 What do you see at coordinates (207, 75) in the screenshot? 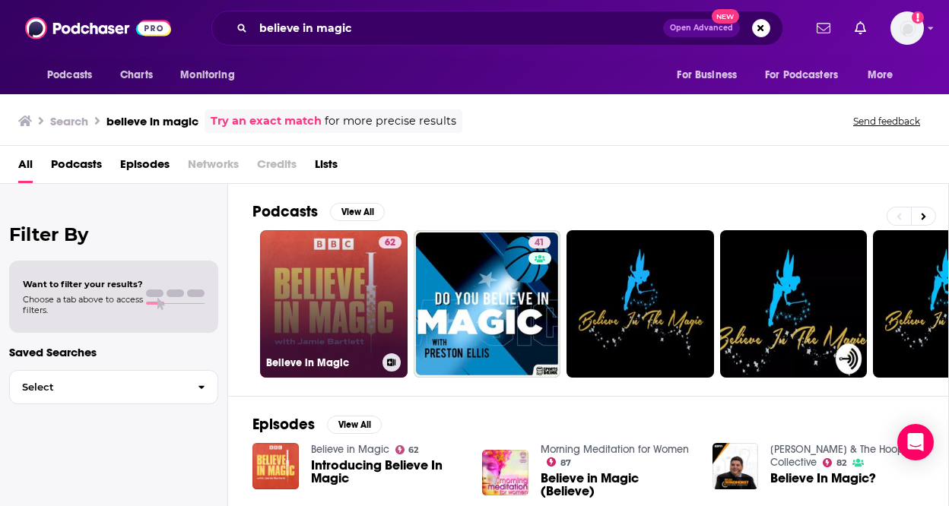
I see `span: Monitoring` at bounding box center [207, 75].